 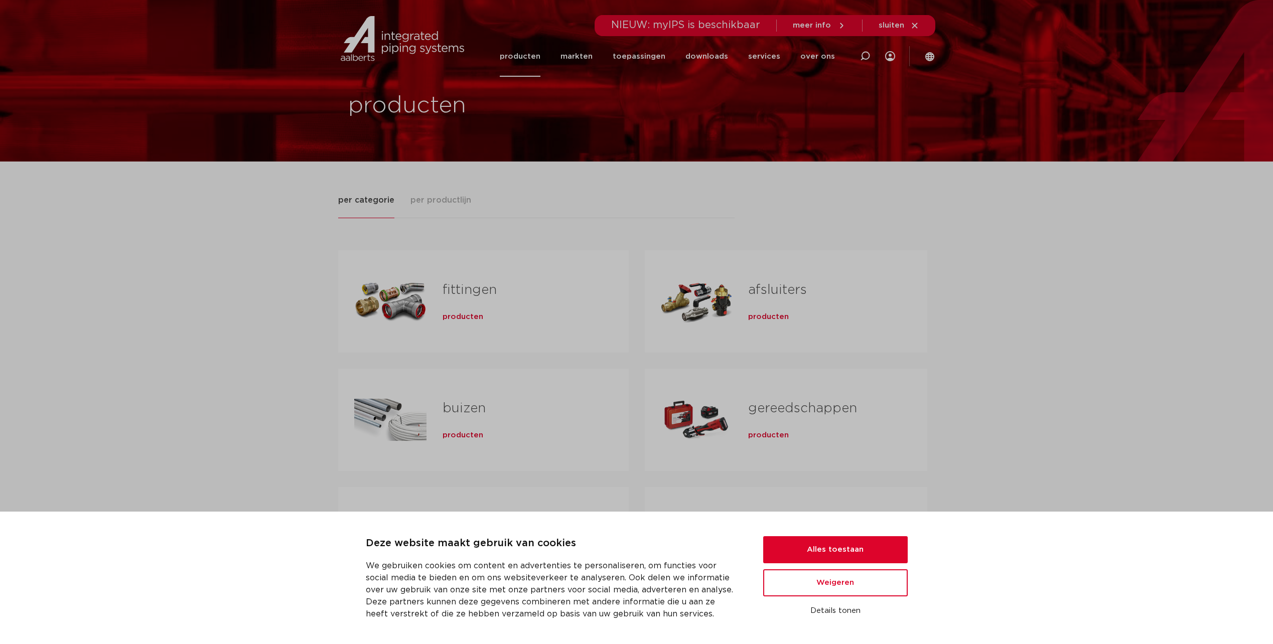 What do you see at coordinates (899, 26) in the screenshot?
I see `a: sluiten` at bounding box center [899, 26].